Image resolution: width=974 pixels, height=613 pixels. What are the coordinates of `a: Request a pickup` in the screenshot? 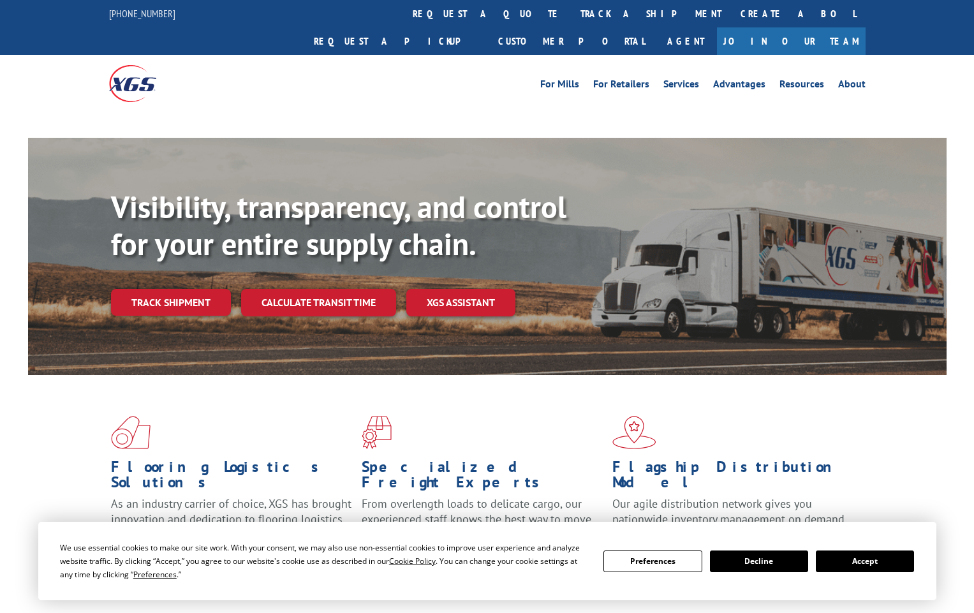 It's located at (396, 41).